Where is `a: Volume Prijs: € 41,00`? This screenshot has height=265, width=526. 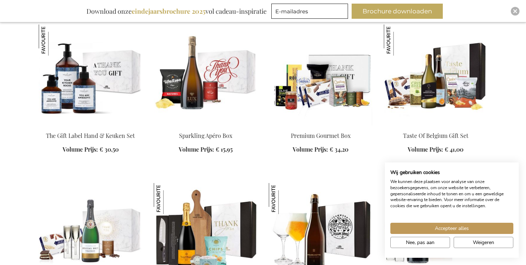 a: Volume Prijs: € 41,00 is located at coordinates (435, 150).